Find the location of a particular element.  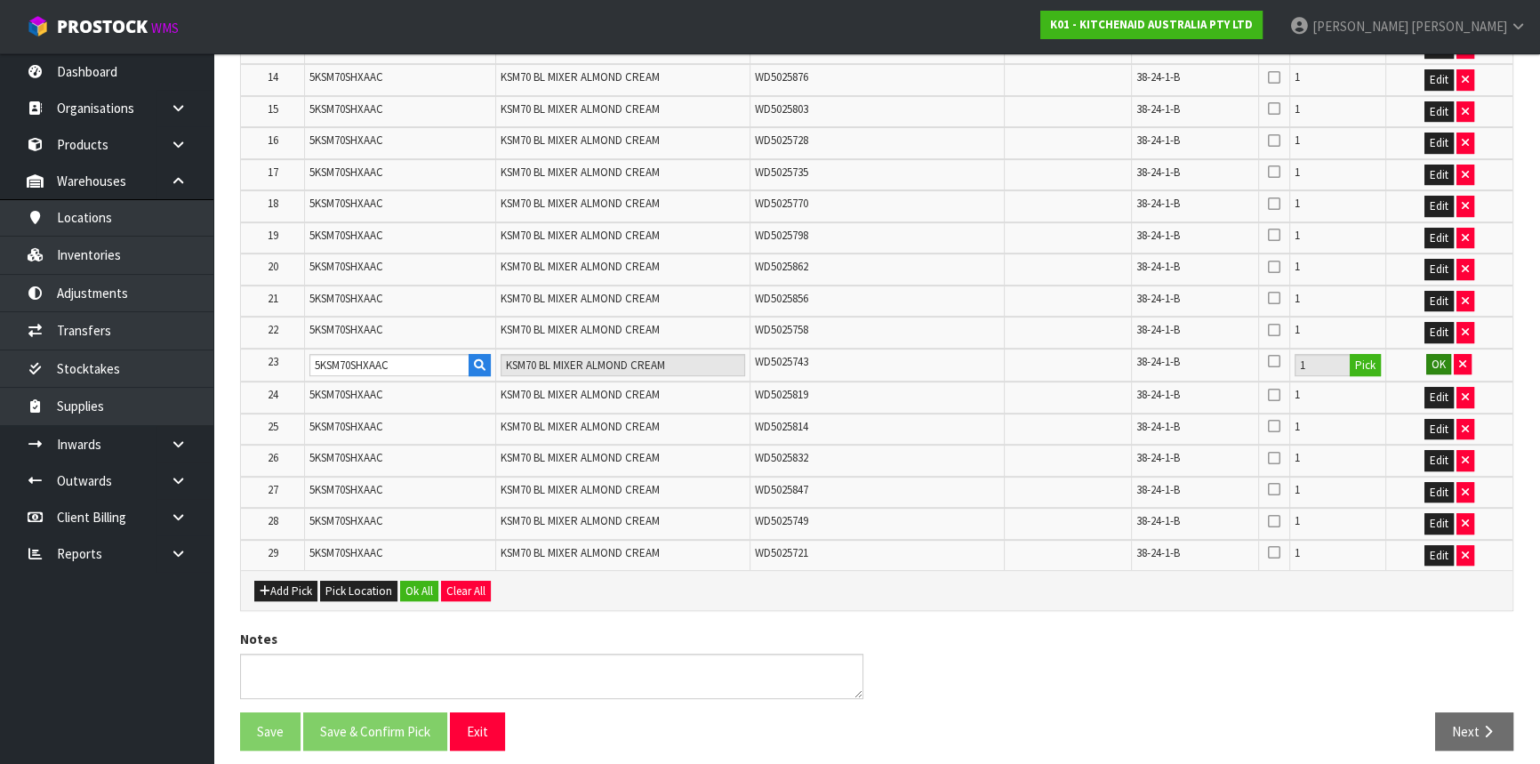

span: 16 is located at coordinates (273, 140).